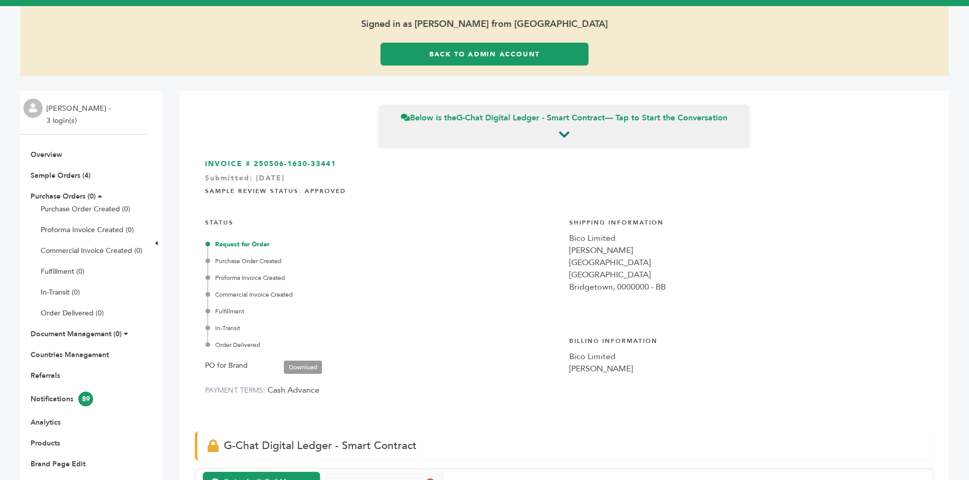  Describe the element at coordinates (76, 334) in the screenshot. I see `a: Document Management (0)` at that location.